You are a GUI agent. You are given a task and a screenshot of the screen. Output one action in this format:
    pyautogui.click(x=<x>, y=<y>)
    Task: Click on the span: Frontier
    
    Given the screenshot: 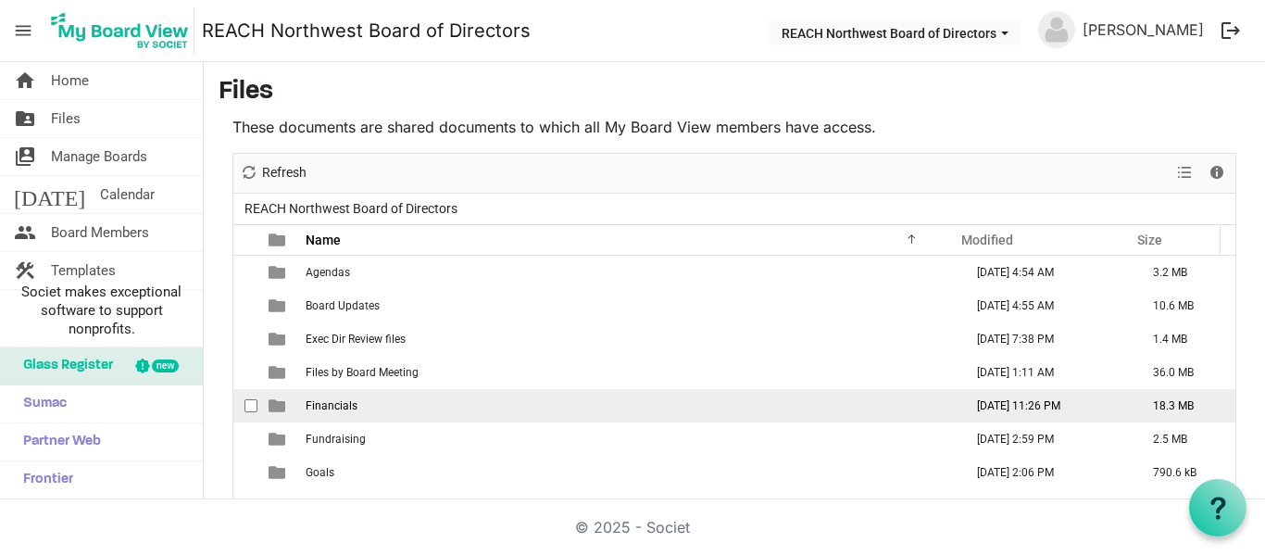 What is the action you would take?
    pyautogui.click(x=44, y=480)
    